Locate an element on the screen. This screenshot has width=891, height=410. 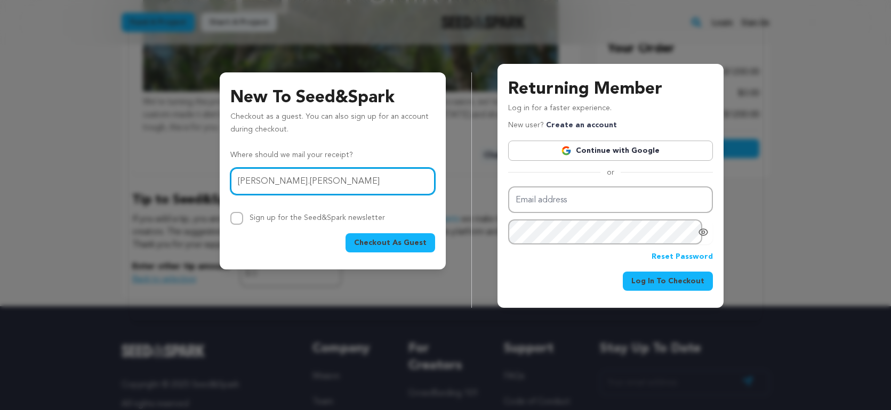
a: Create an account is located at coordinates (581, 125).